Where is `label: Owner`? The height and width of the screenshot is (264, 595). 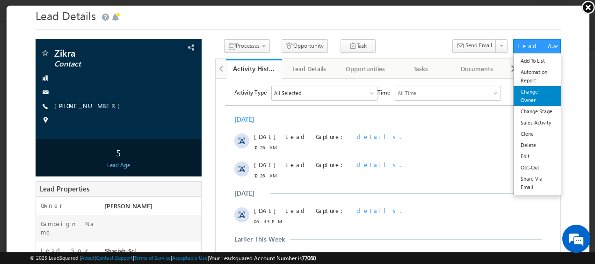 label: Owner is located at coordinates (45, 200).